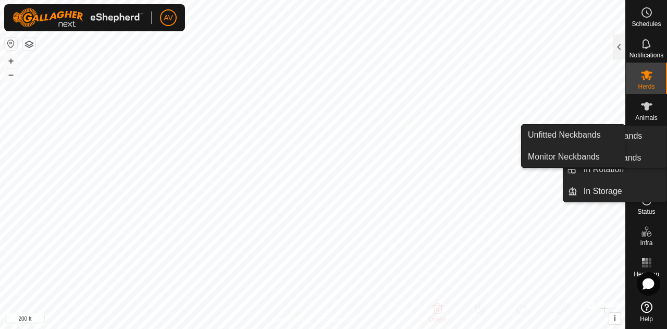 The height and width of the screenshot is (329, 667). Describe the element at coordinates (78, 18) in the screenshot. I see `img: Gallagher Logo` at that location.